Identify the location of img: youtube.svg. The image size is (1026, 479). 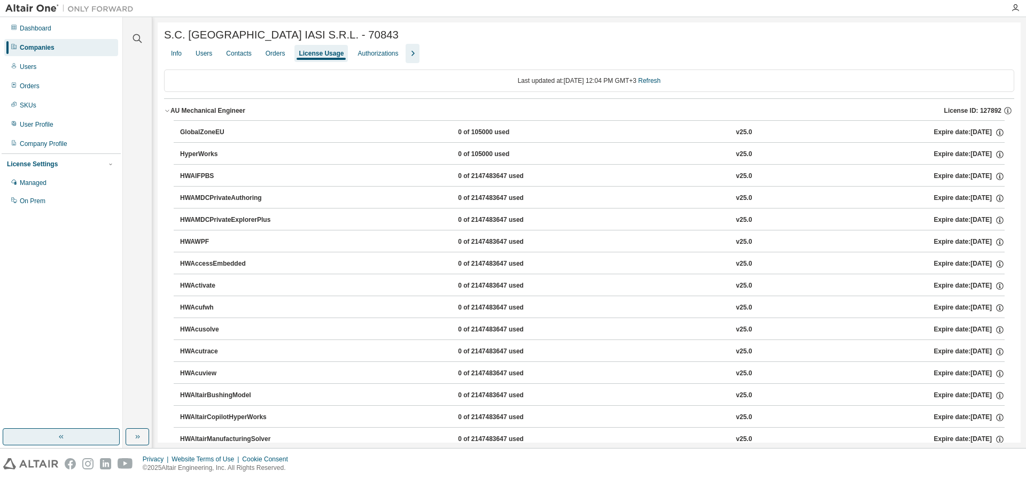
(125, 463).